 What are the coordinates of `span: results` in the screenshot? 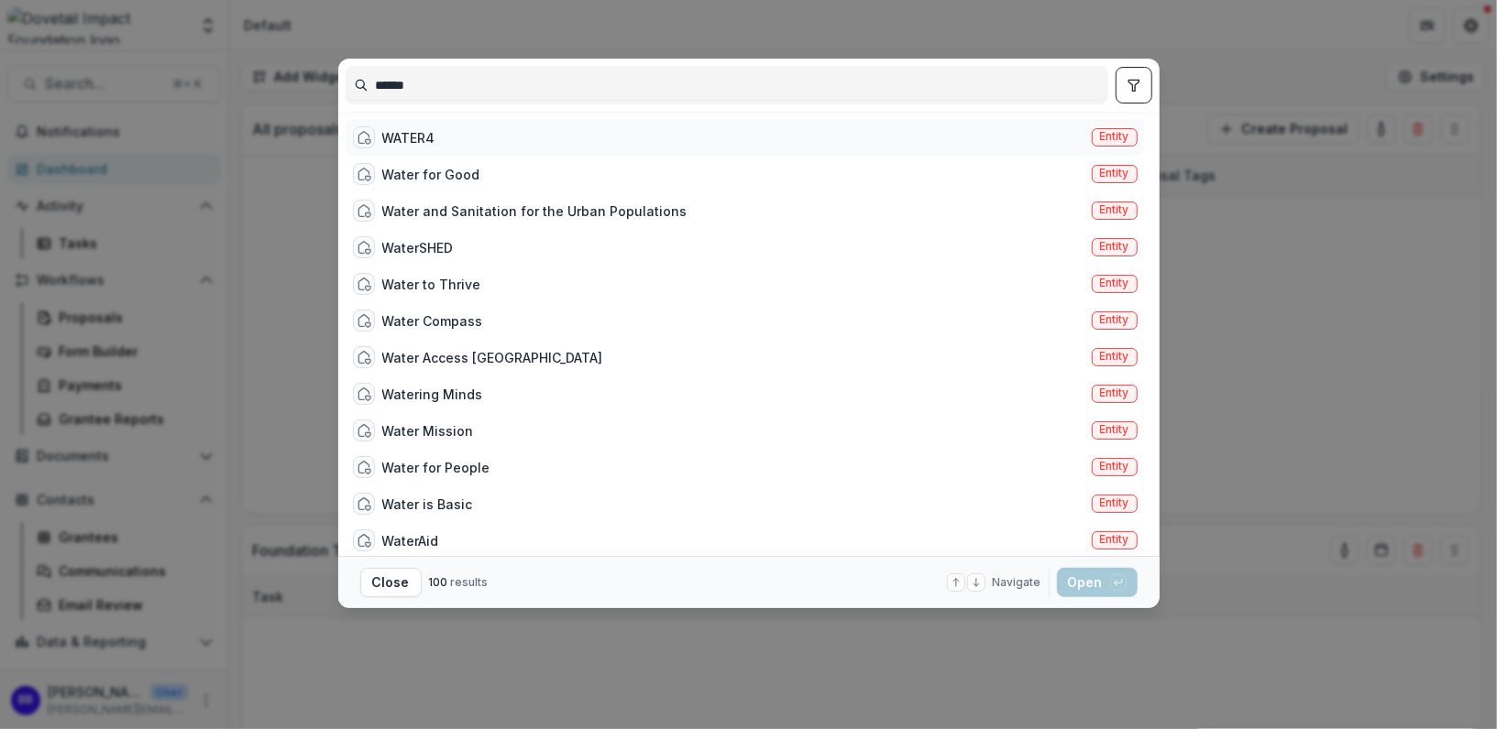 It's located at (469, 582).